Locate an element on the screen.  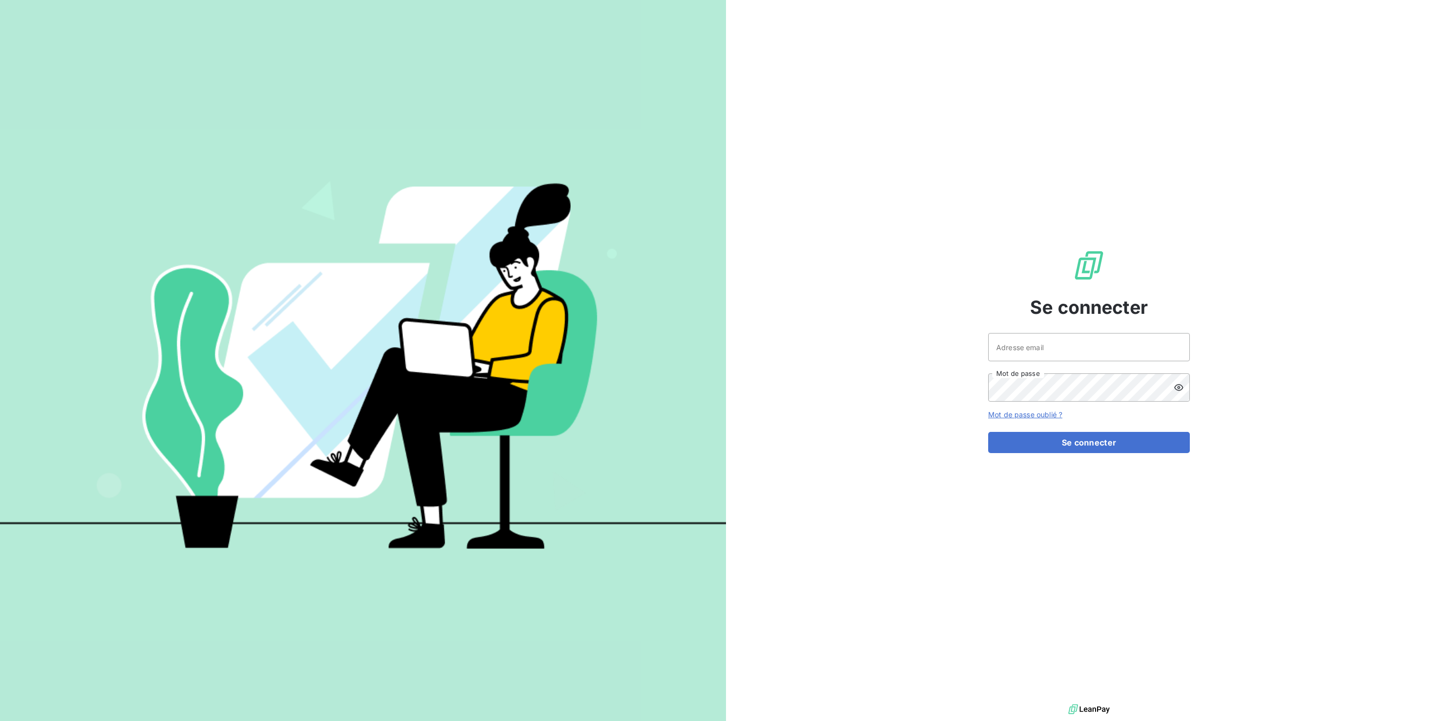
input: placeholder is located at coordinates (1089, 347).